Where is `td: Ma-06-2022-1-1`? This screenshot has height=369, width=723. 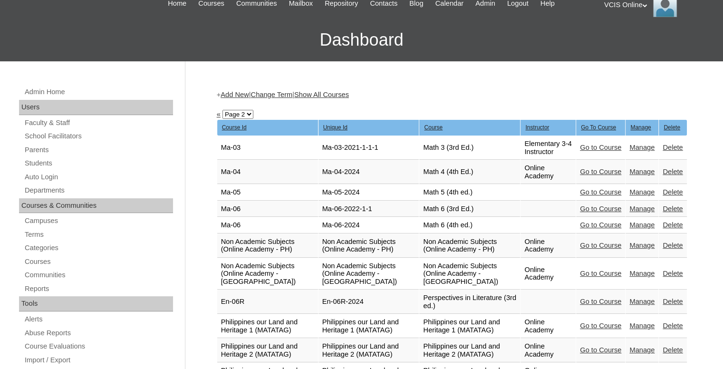 td: Ma-06-2022-1-1 is located at coordinates (369, 209).